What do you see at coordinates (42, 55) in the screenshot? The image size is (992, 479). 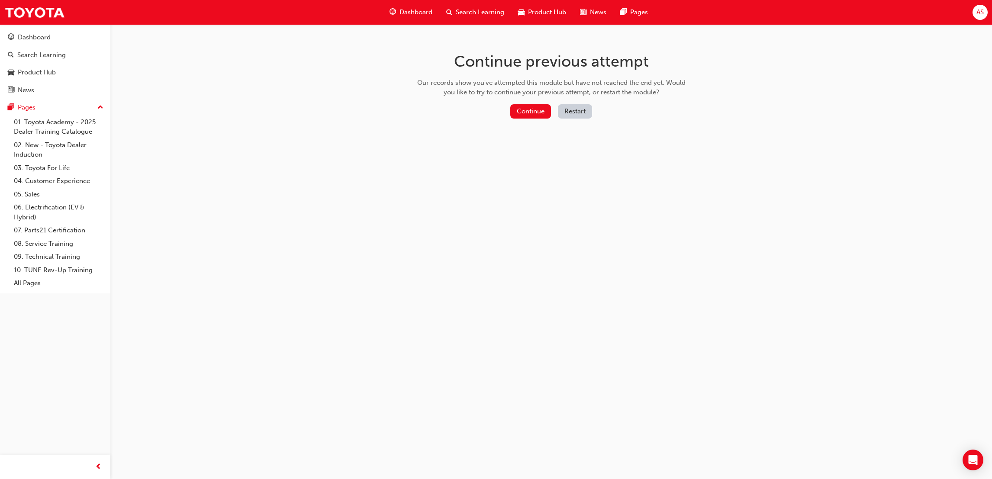 I see `div: Search Learning` at bounding box center [42, 55].